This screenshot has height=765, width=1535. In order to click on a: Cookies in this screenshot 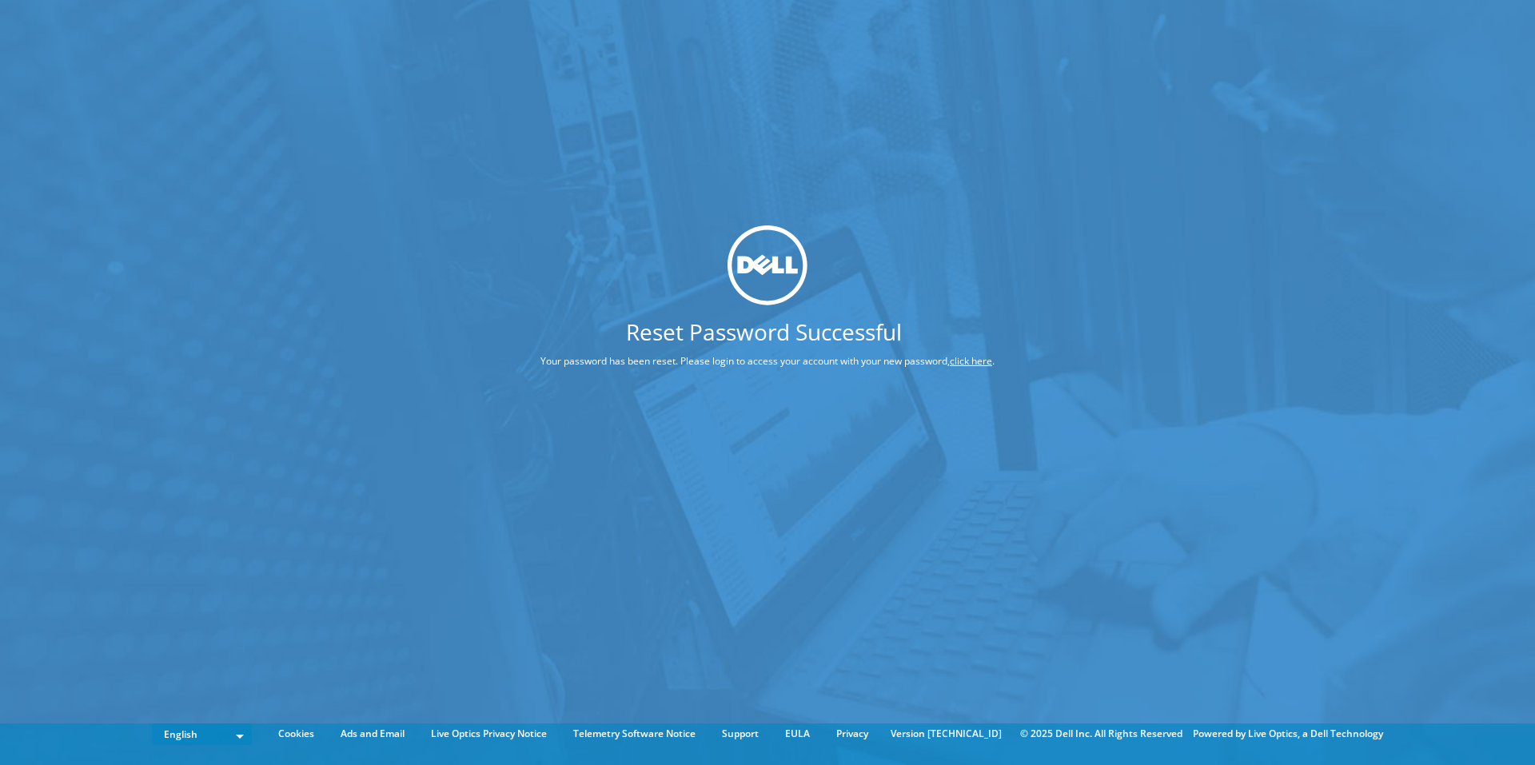, I will do `click(296, 734)`.